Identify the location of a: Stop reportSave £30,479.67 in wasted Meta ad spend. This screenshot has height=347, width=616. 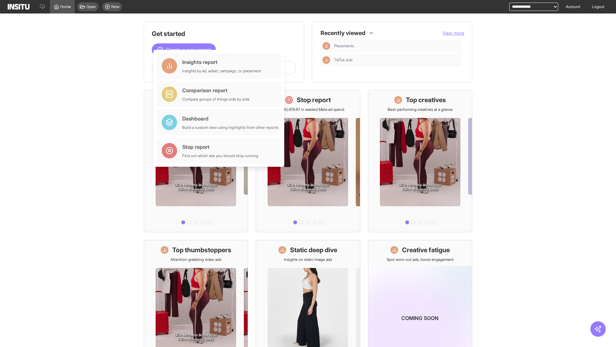
(308, 161).